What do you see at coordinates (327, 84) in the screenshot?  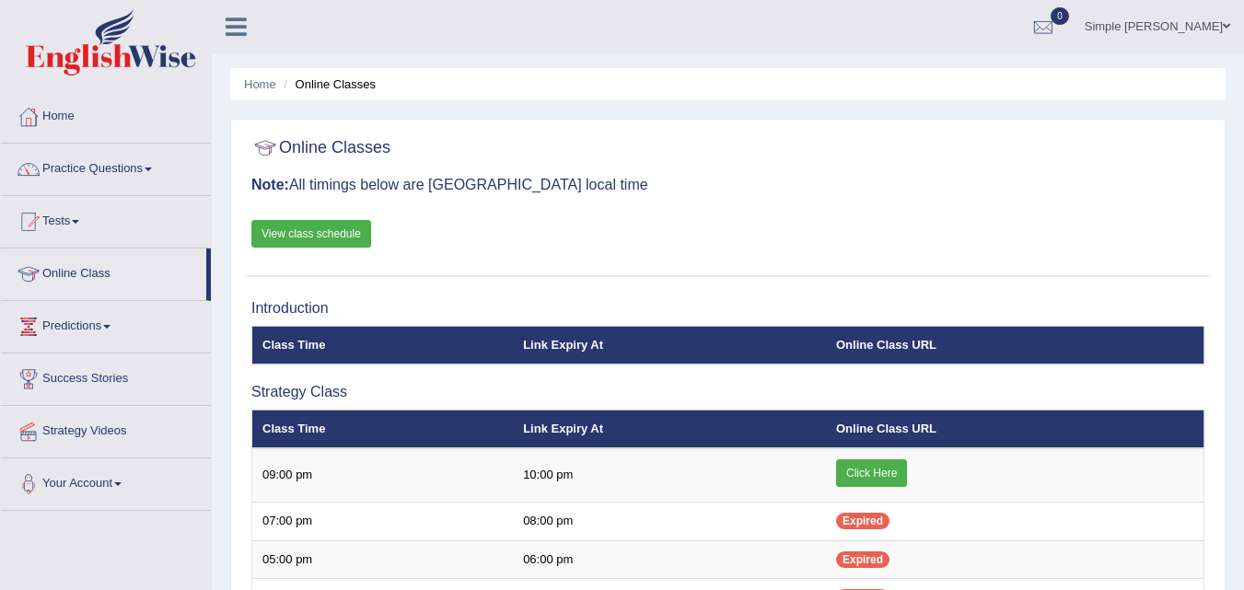 I see `li: Online Classes` at bounding box center [327, 84].